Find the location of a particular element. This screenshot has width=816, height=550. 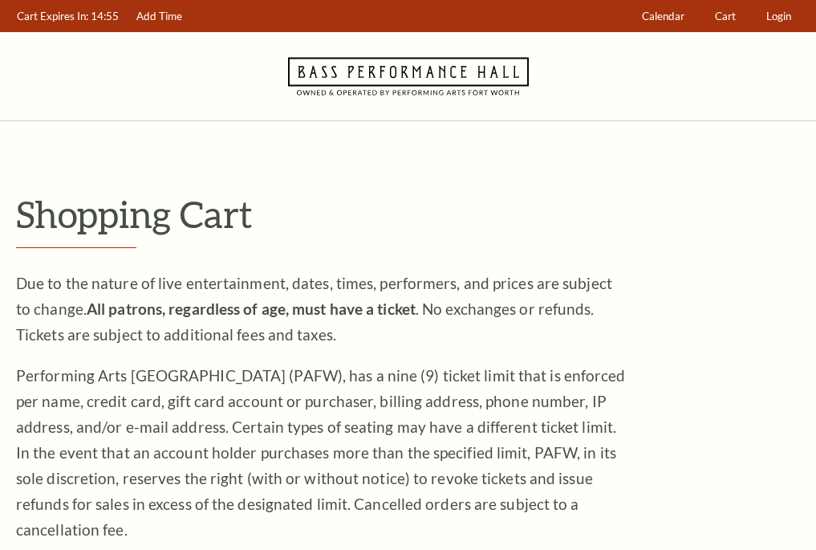

a: Cart is located at coordinates (725, 16).